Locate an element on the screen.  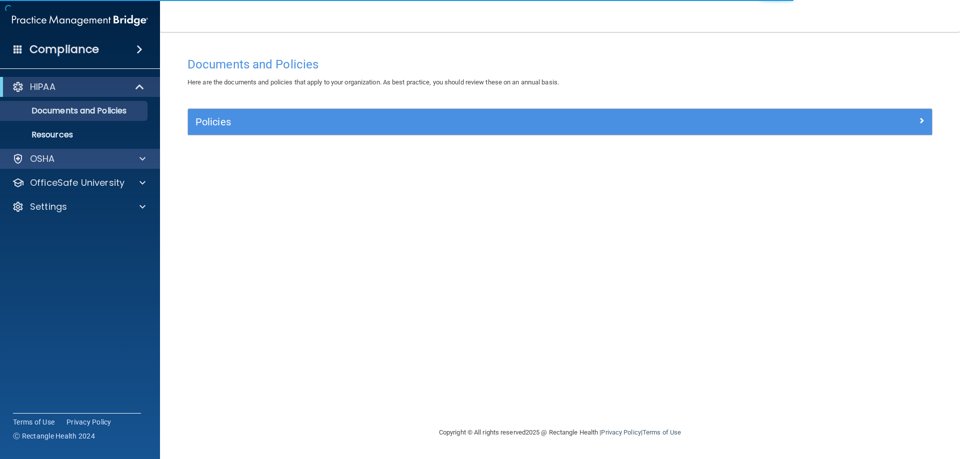
p: OfficeSafe University is located at coordinates (77, 183).